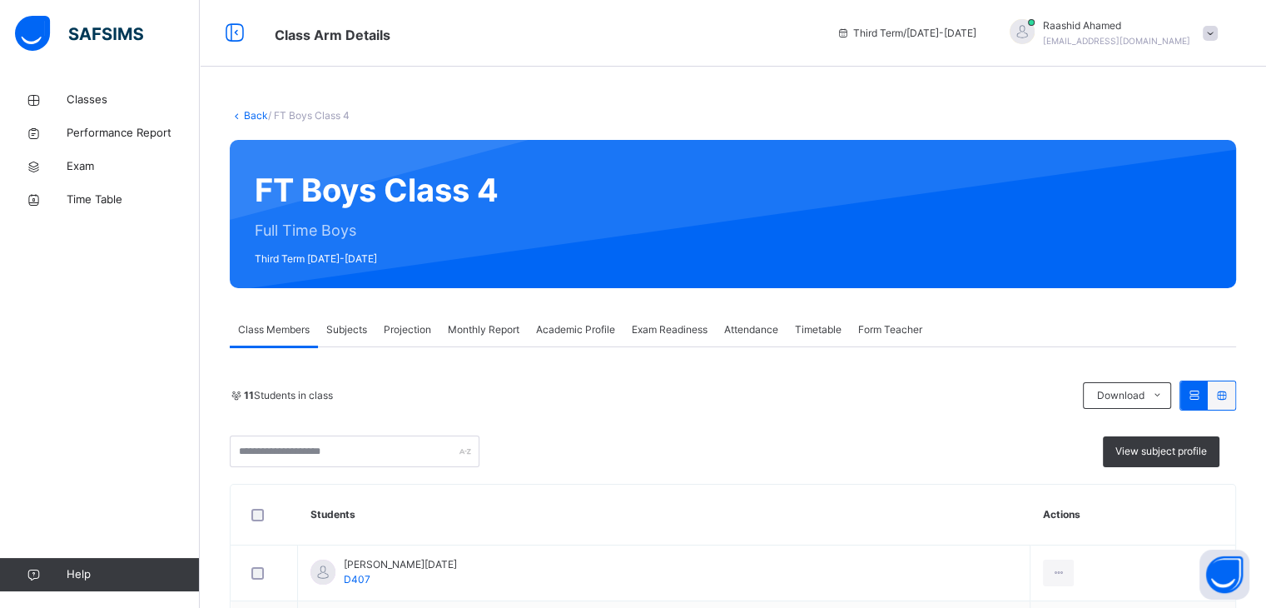  Describe the element at coordinates (1110, 33) in the screenshot. I see `div: RaashidAhamed` at that location.